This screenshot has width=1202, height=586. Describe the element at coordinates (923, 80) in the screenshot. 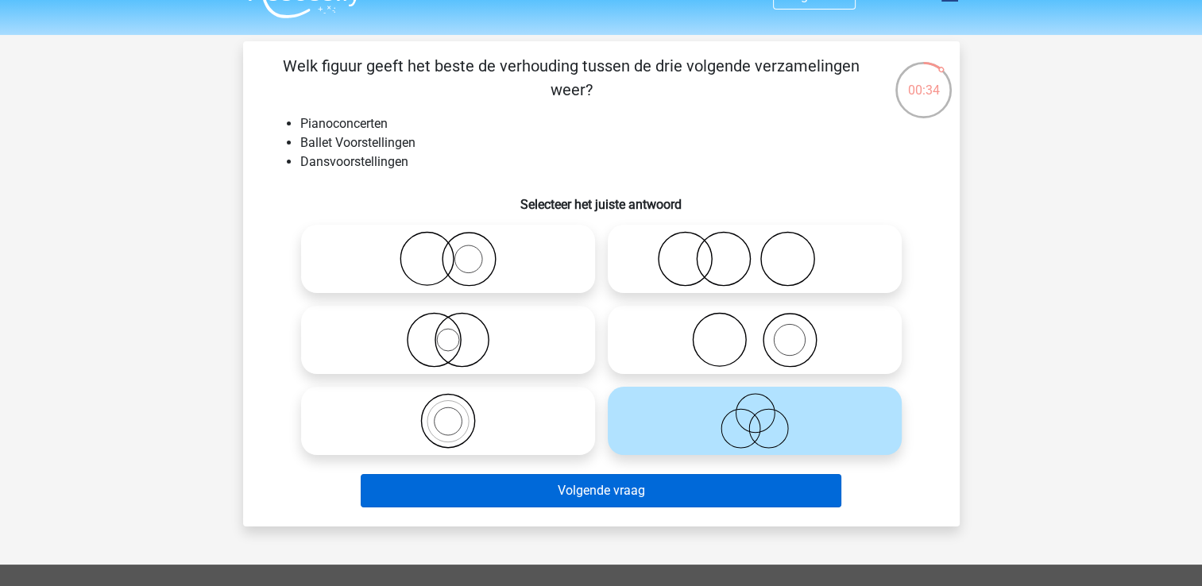

I see `div: 00:34` at that location.